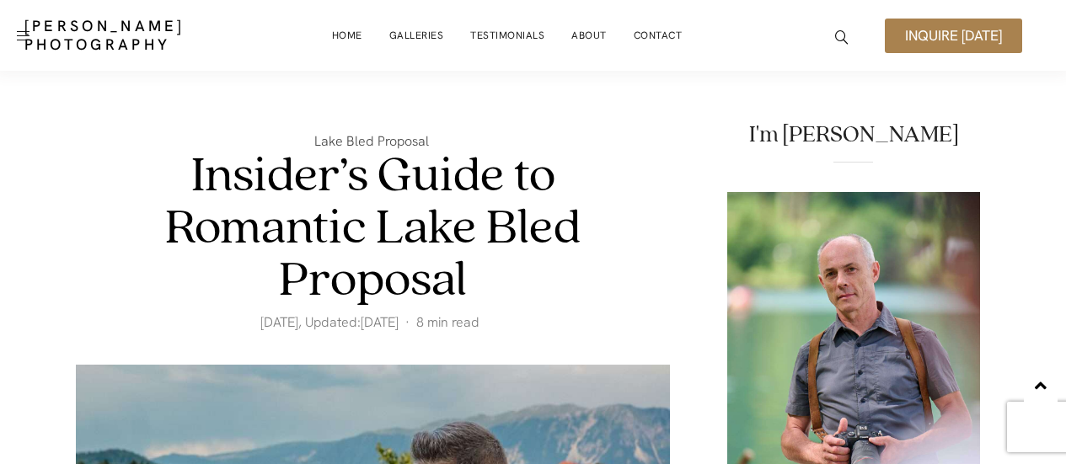 The height and width of the screenshot is (464, 1066). What do you see at coordinates (416, 35) in the screenshot?
I see `a: Galleries` at bounding box center [416, 35].